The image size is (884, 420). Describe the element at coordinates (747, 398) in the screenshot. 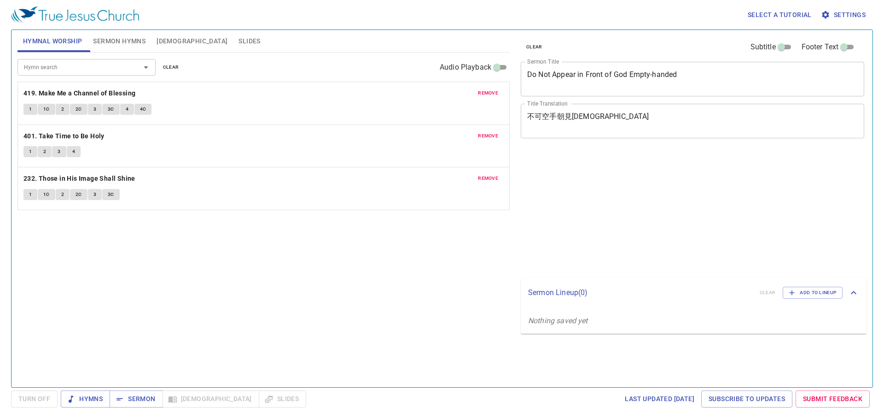

I see `a: Subscribe to Updates` at that location.